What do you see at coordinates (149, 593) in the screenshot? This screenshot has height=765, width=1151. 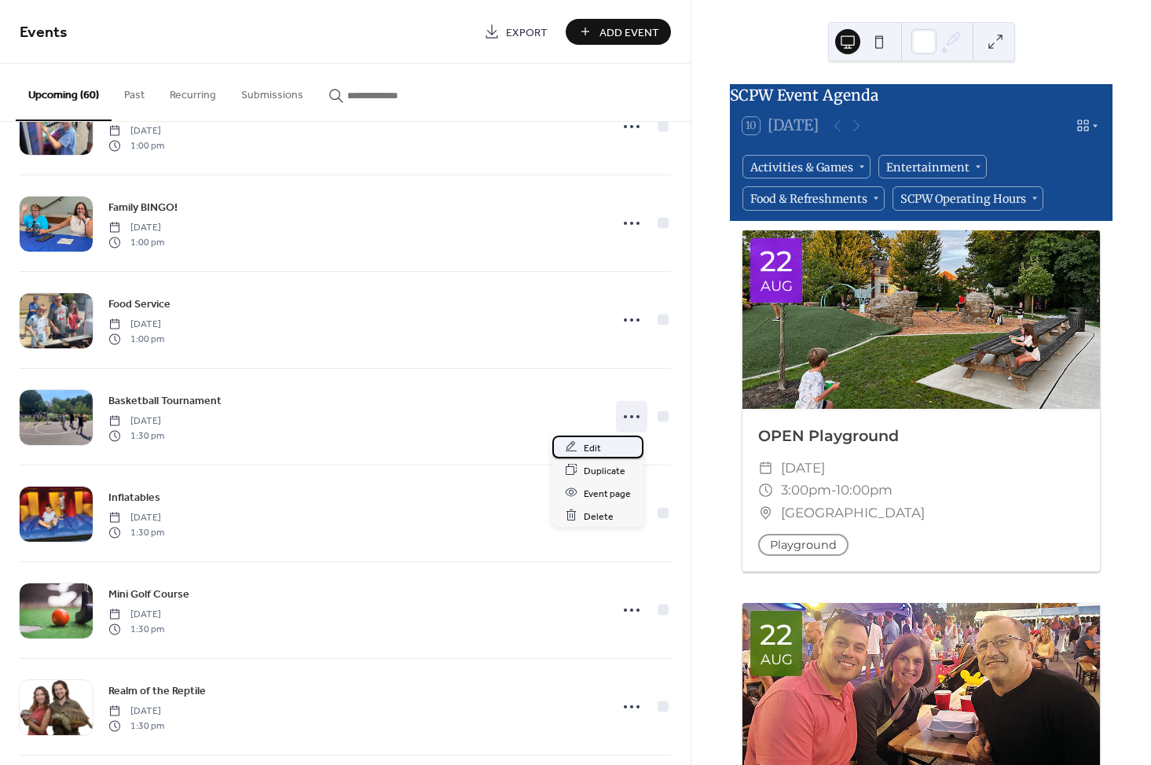 I see `a: Mini Golf Course` at bounding box center [149, 593].